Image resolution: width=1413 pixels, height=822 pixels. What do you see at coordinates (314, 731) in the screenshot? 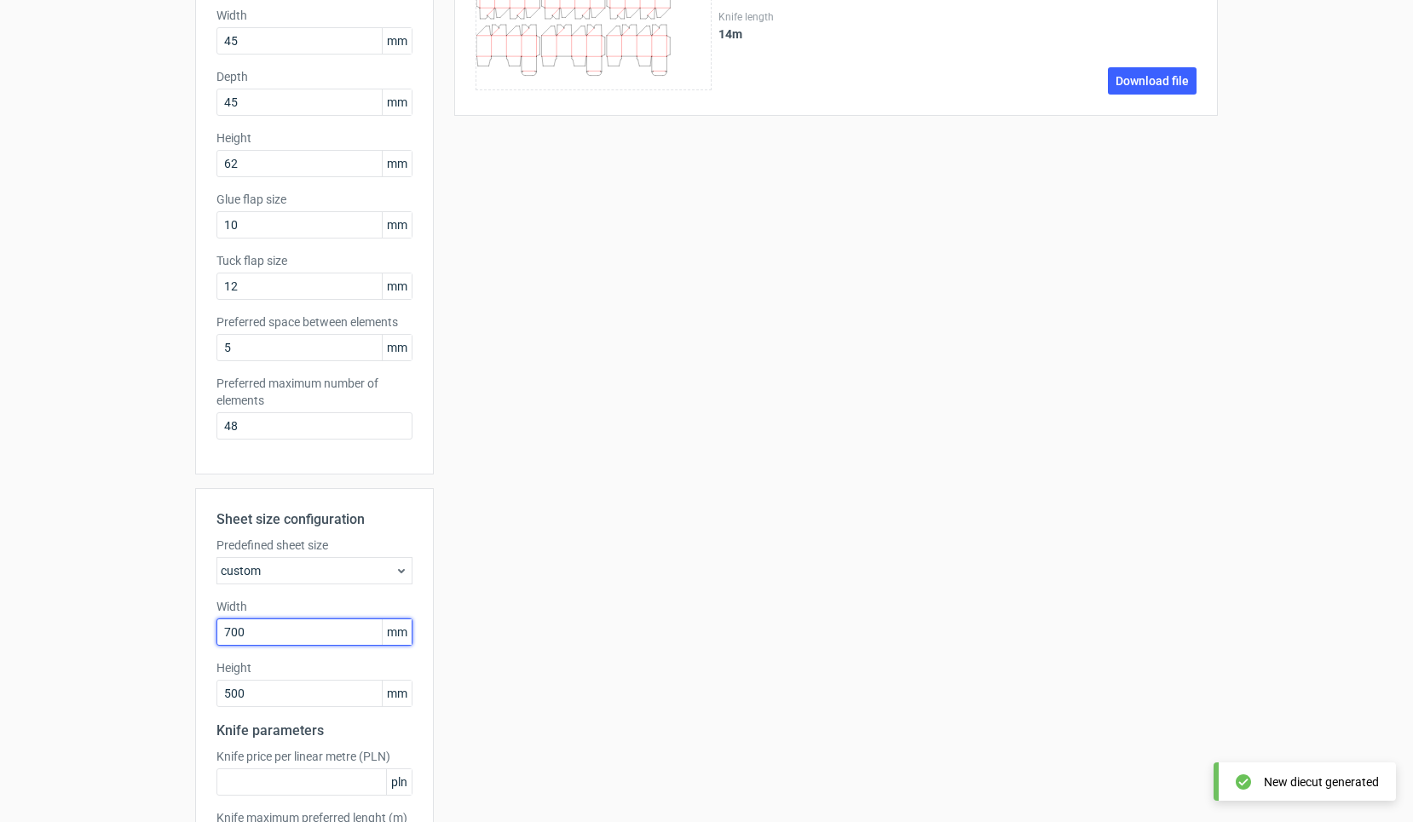
I see `h2: Knife parameters` at bounding box center [314, 731].